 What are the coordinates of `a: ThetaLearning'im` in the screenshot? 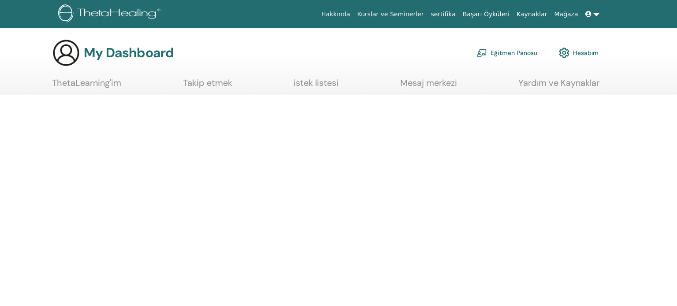 It's located at (86, 86).